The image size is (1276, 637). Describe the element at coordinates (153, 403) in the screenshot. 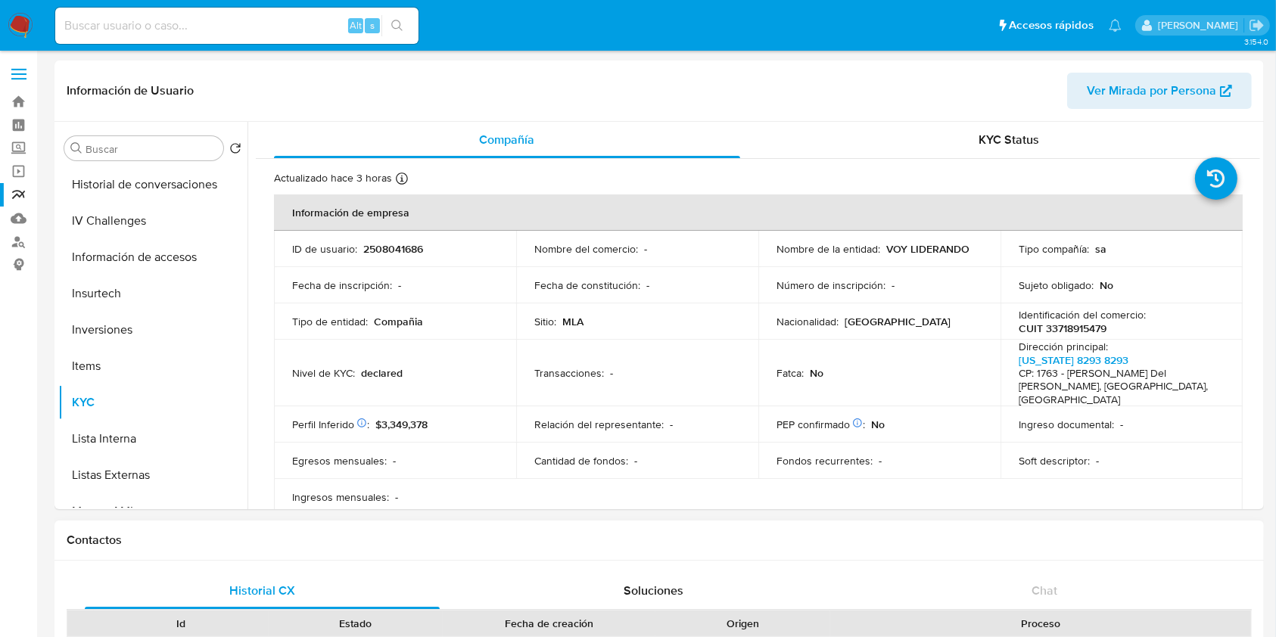

I see `button: KYC` at that location.